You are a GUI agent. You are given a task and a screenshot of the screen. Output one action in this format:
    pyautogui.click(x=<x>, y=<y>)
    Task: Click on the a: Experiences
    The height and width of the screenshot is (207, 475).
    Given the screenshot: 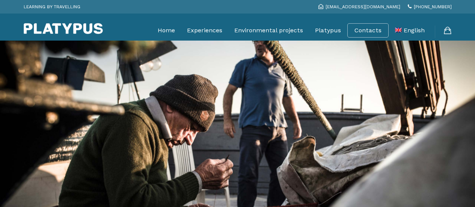 What is the action you would take?
    pyautogui.click(x=205, y=30)
    